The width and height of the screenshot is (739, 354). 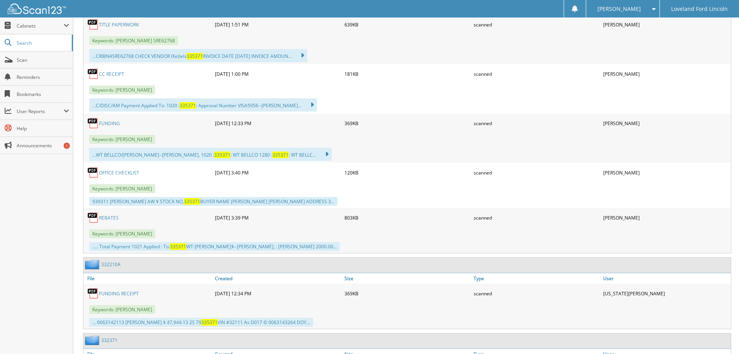 I want to click on span: User Reports, so click(x=40, y=111).